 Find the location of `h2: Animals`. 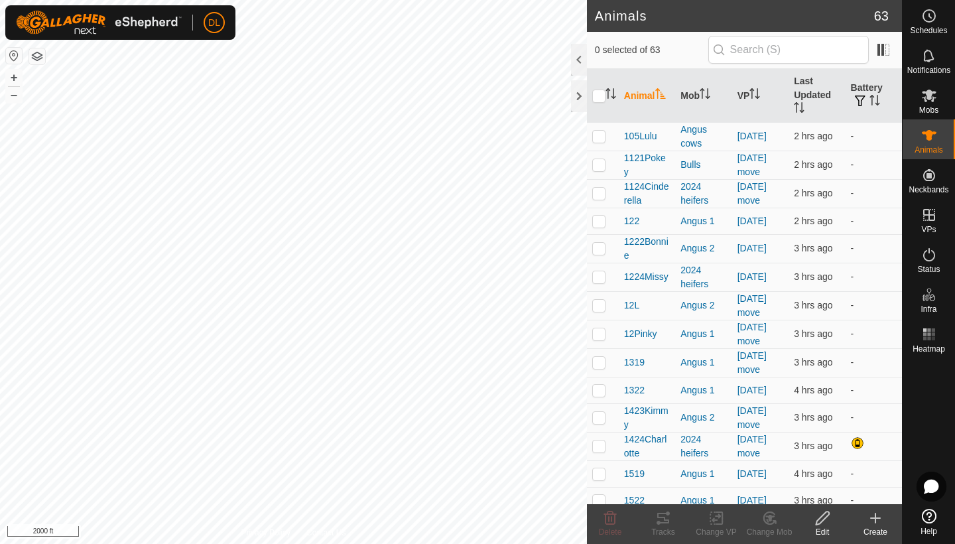

h2: Animals is located at coordinates (734, 16).